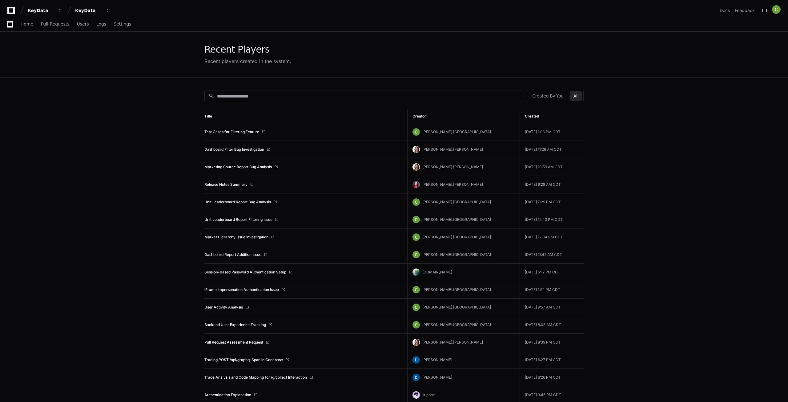  Describe the element at coordinates (547, 96) in the screenshot. I see `button: Created By You` at that location.